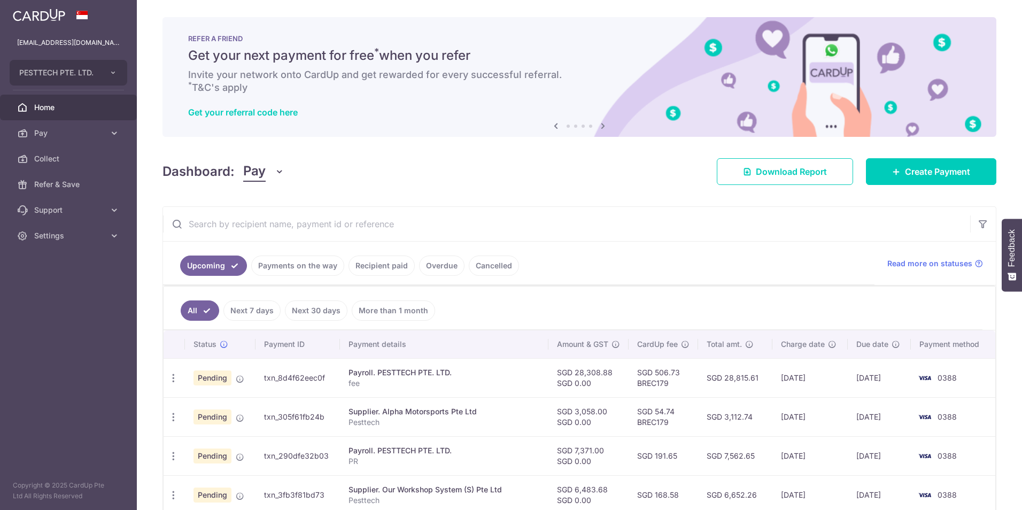 The width and height of the screenshot is (1022, 510). I want to click on a: Recipient paid, so click(382, 266).